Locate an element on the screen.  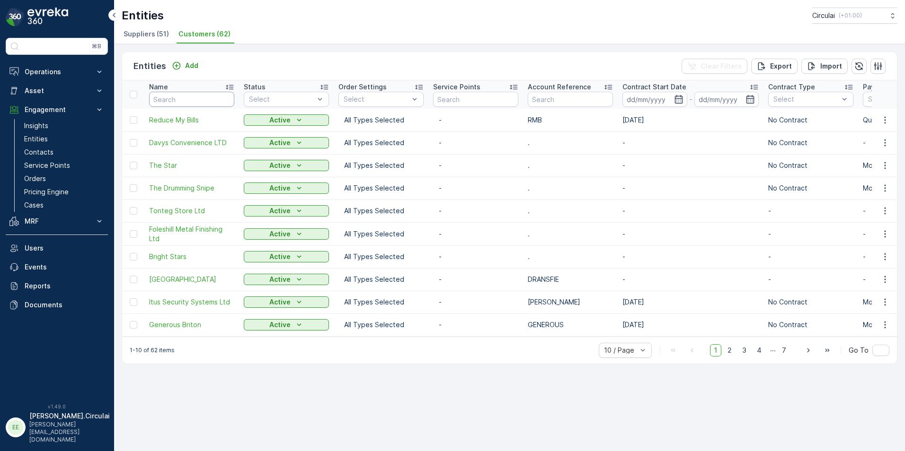
span: Itus Security Systems Ltd is located at coordinates (192, 302).